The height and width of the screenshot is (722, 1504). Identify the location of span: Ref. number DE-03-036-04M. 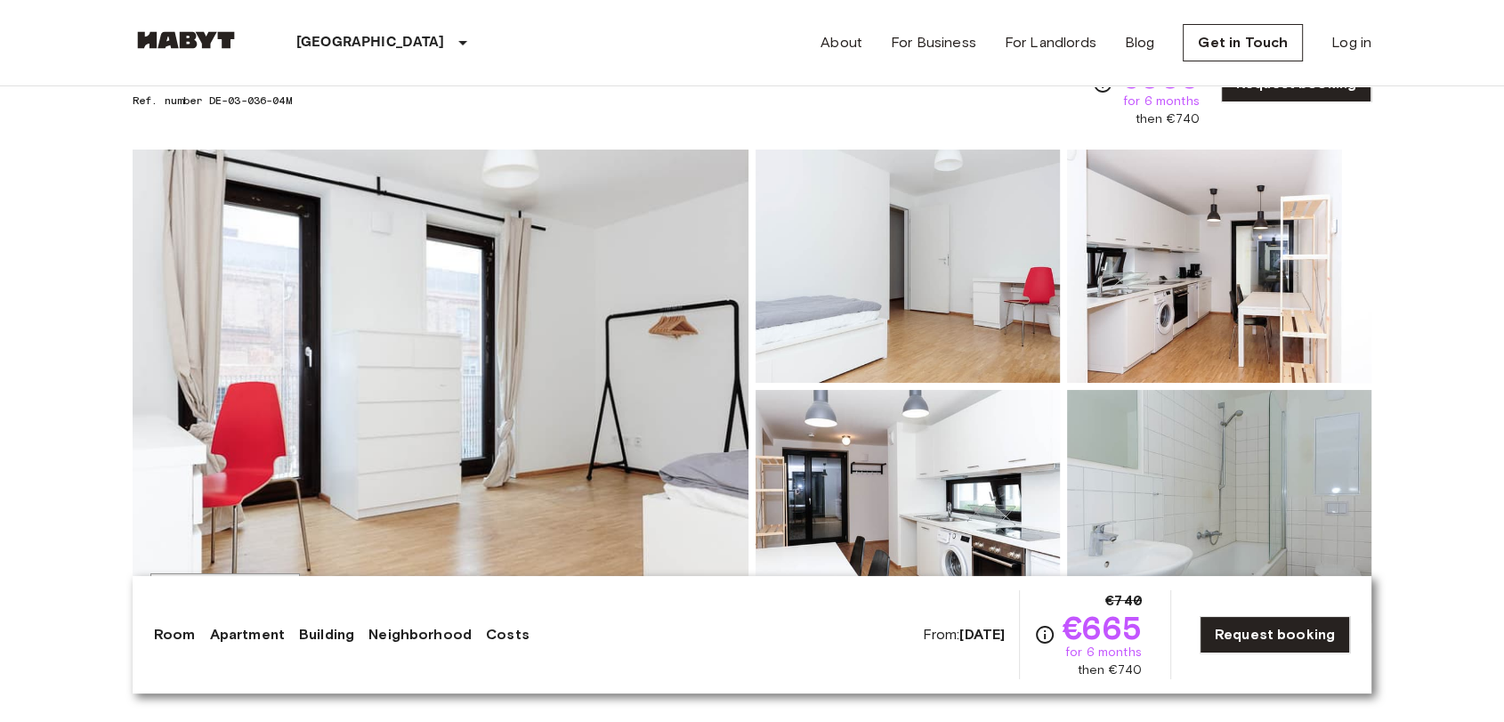
(258, 101).